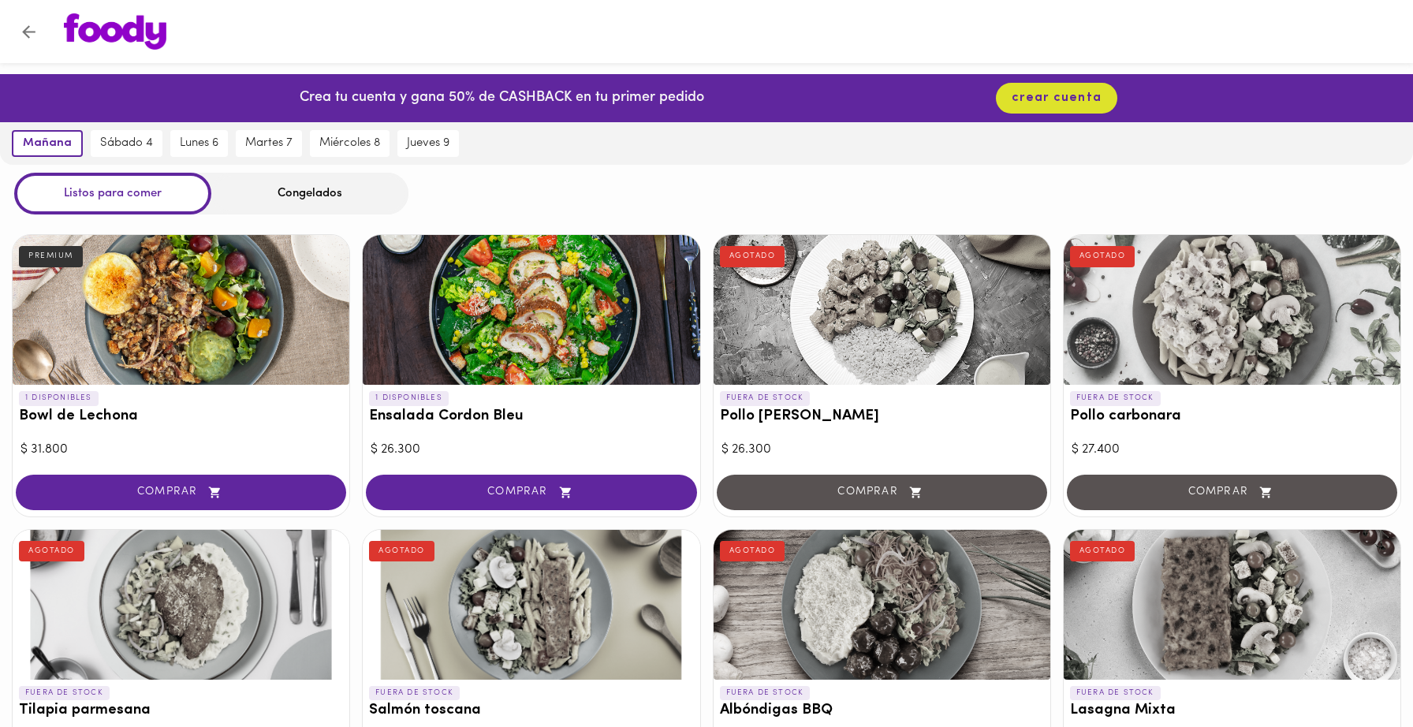  What do you see at coordinates (1232, 416) in the screenshot?
I see `h3: Pollo carbonara` at bounding box center [1232, 416].